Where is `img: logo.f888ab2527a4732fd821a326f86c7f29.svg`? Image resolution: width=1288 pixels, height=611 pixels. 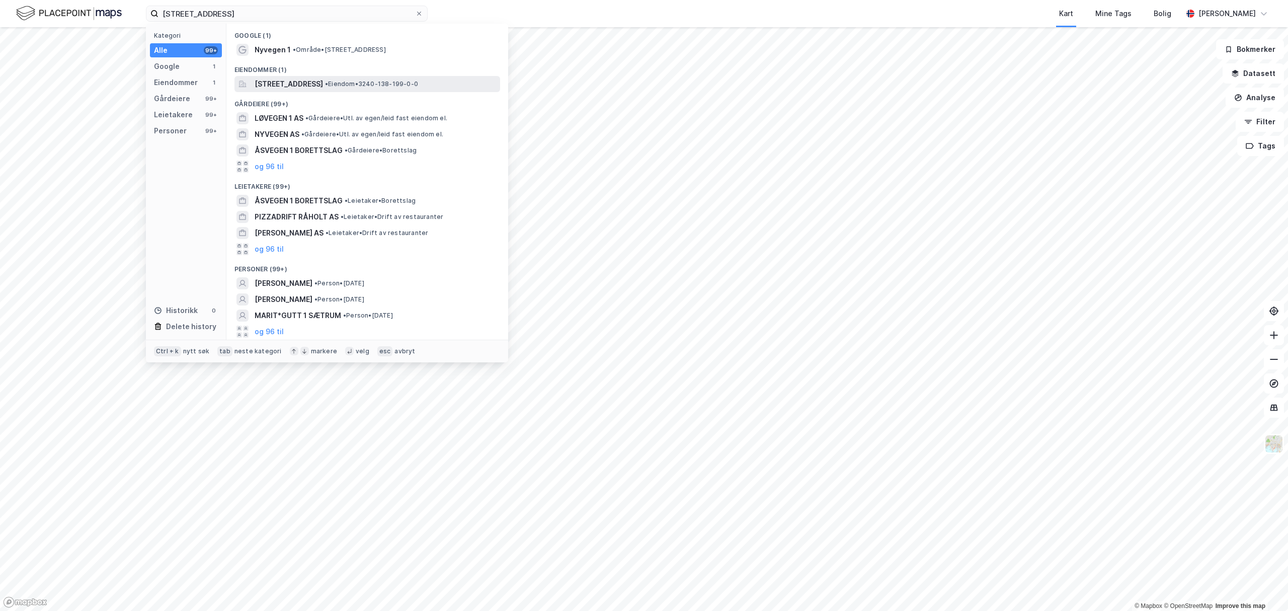
img: logo.f888ab2527a4732fd821a326f86c7f29.svg is located at coordinates (69, 13).